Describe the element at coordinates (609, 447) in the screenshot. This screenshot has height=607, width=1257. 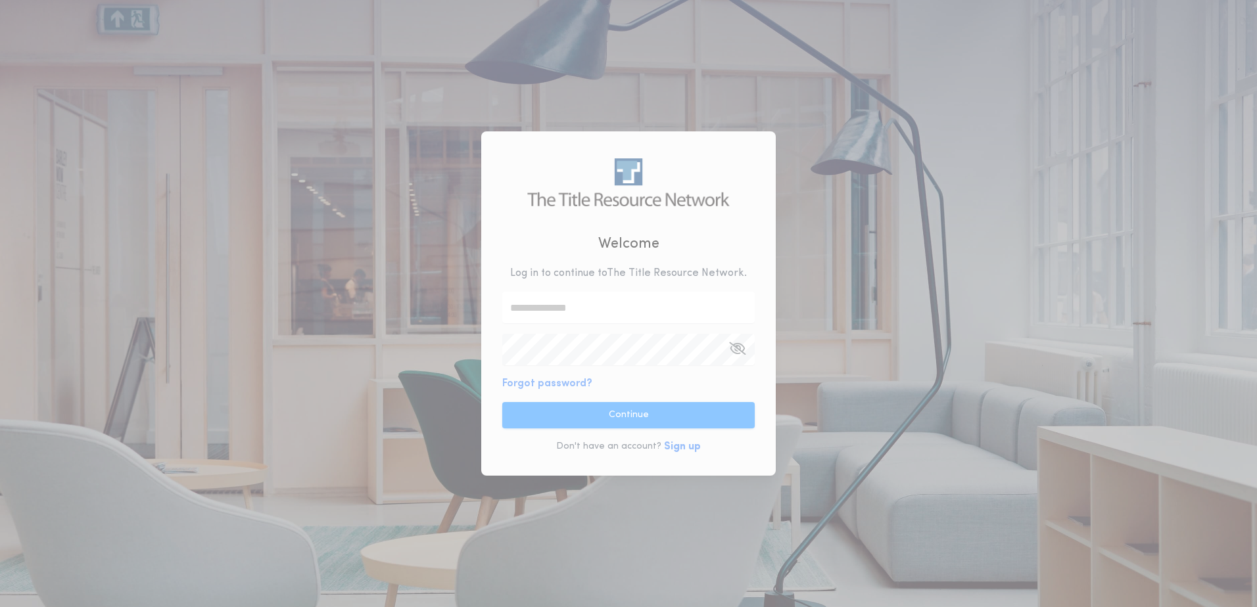
I see `p: Don't have an account?` at that location.